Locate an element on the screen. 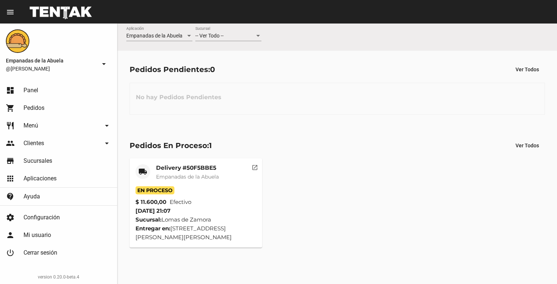  strong: Sucursal: is located at coordinates (148, 219).